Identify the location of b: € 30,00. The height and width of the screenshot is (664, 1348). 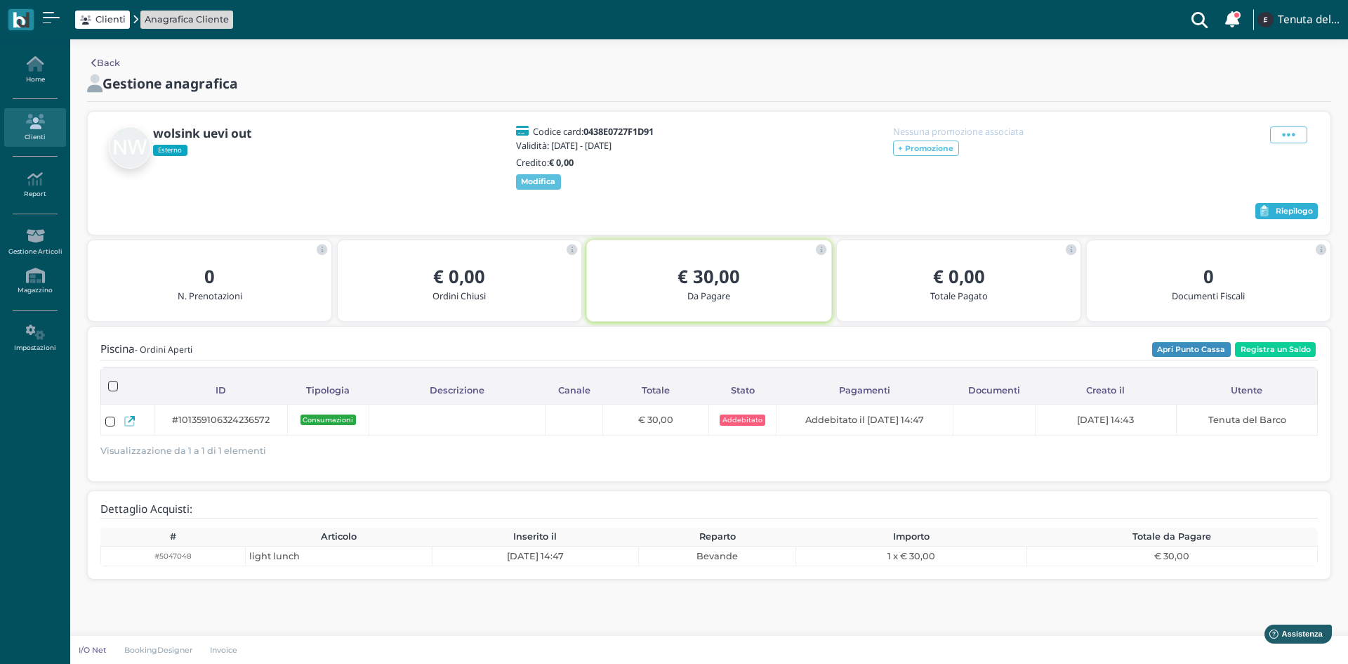
(709, 276).